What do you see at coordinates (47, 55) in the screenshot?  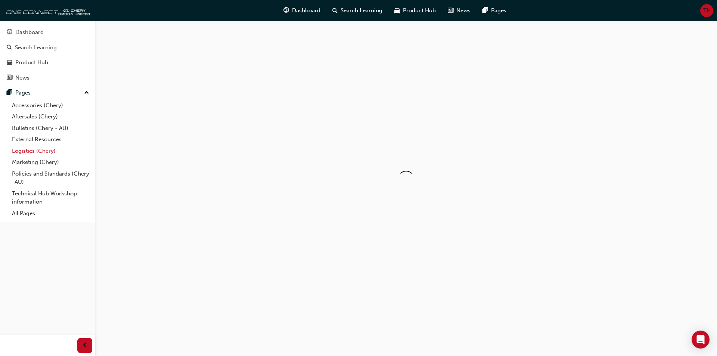 I see `button: DashboardSearch LearningProduct HubNews` at bounding box center [47, 55].